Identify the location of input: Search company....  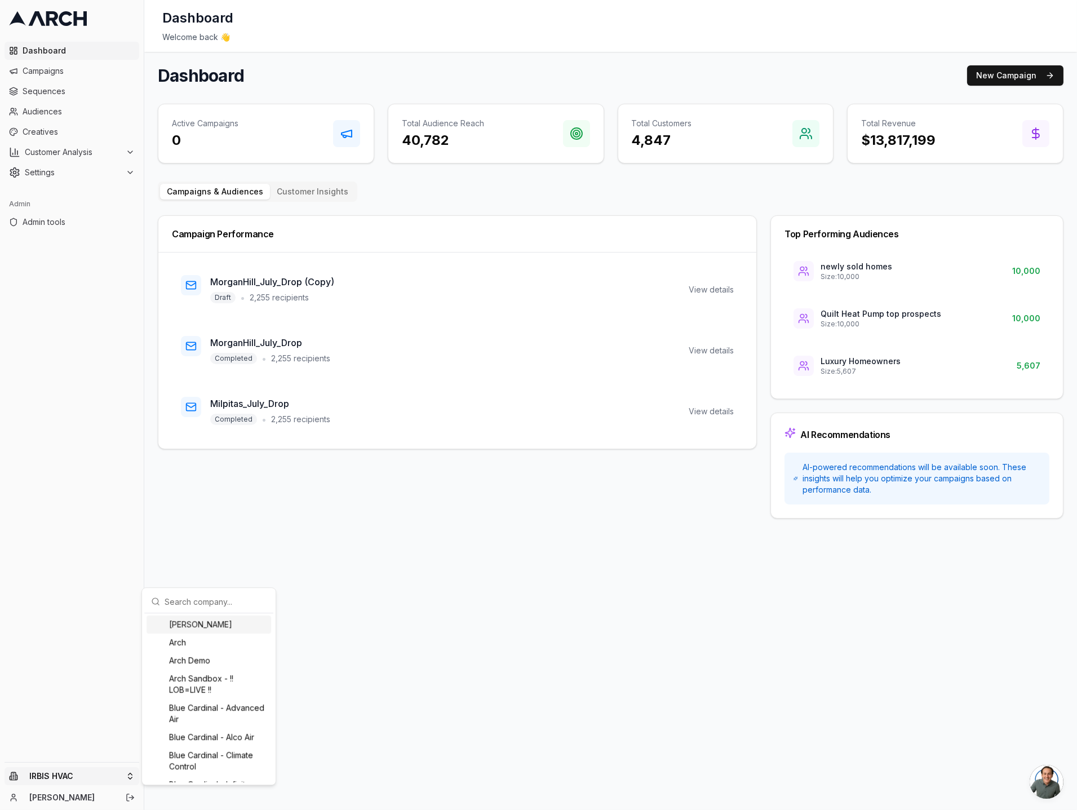
(215, 602).